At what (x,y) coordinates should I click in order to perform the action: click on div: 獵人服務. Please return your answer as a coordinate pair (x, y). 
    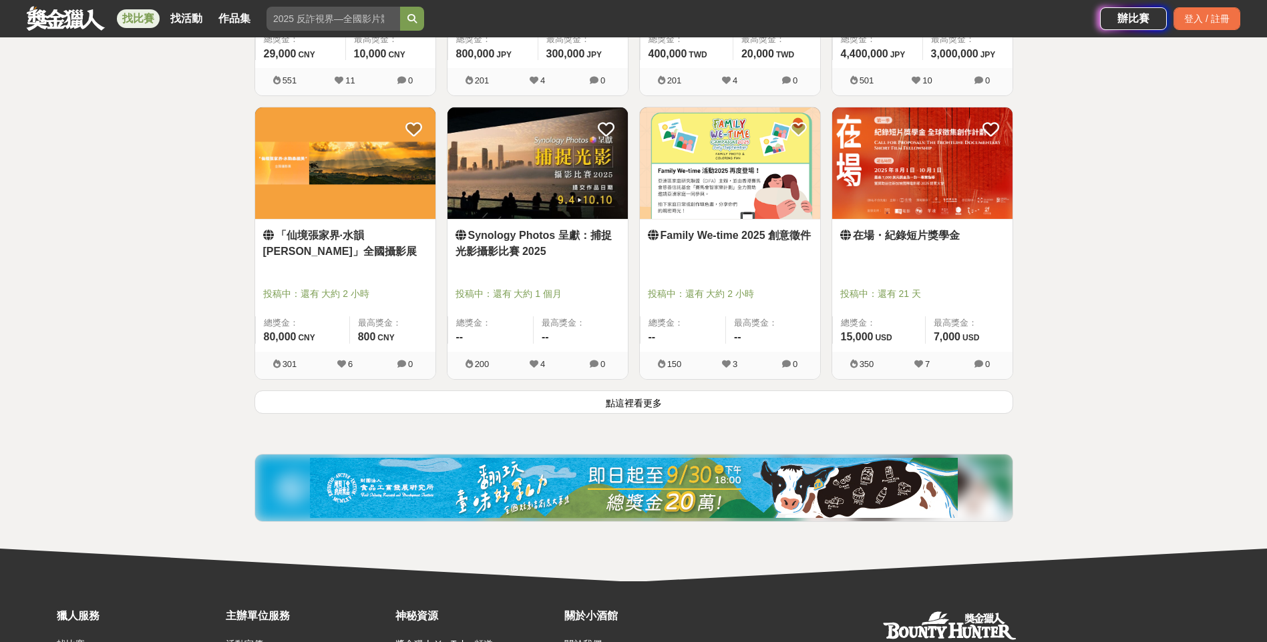
    Looking at the image, I should click on (138, 616).